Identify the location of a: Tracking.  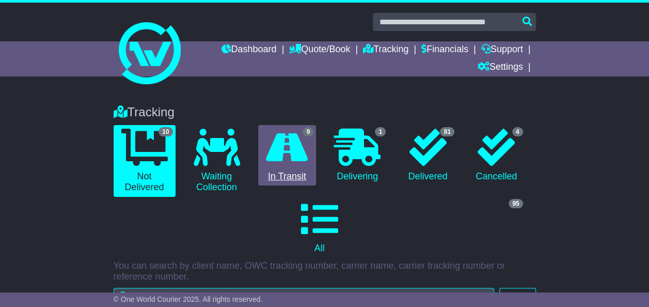
(386, 50).